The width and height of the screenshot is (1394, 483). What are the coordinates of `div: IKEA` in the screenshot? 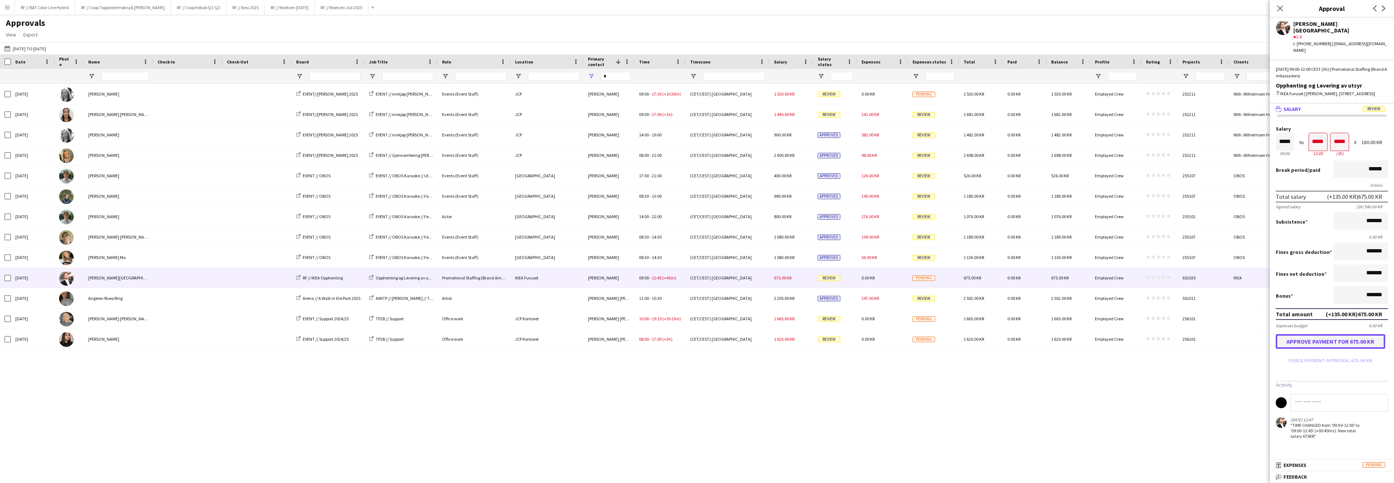 It's located at (1255, 278).